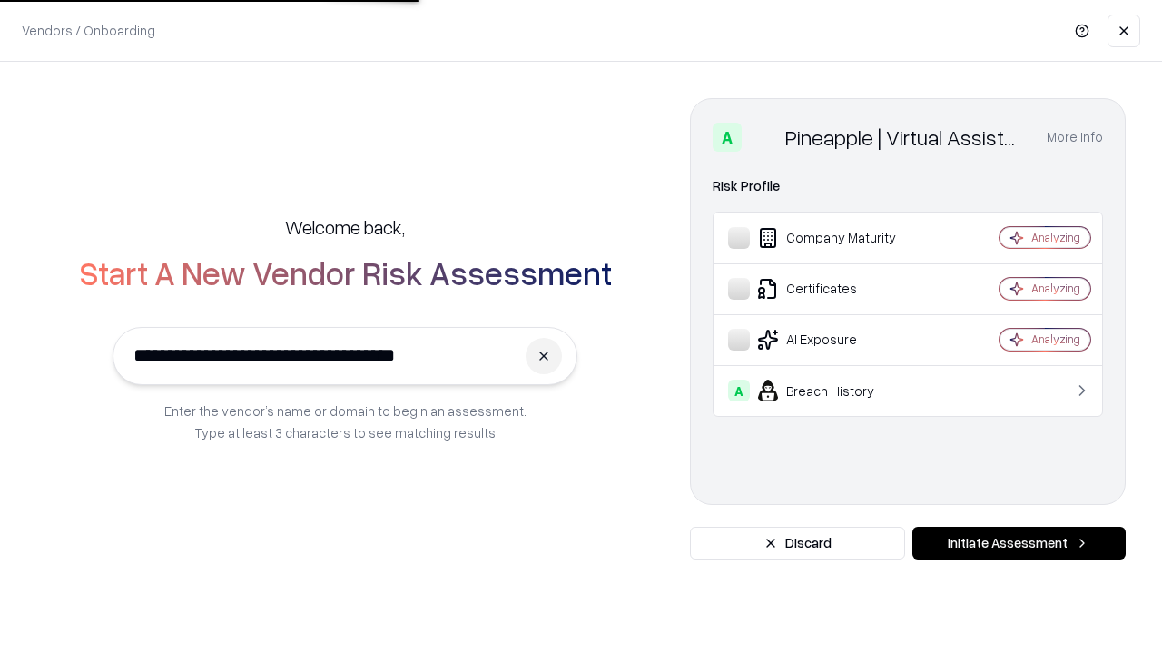 This screenshot has width=1162, height=654. Describe the element at coordinates (345, 272) in the screenshot. I see `h2: Start A New Vendor Risk Assessment` at that location.